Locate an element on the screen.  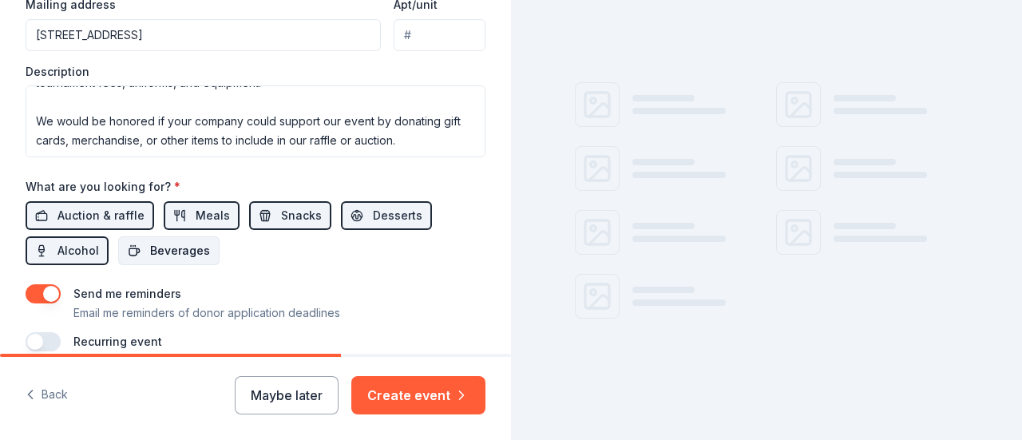
button: Back is located at coordinates (46, 395).